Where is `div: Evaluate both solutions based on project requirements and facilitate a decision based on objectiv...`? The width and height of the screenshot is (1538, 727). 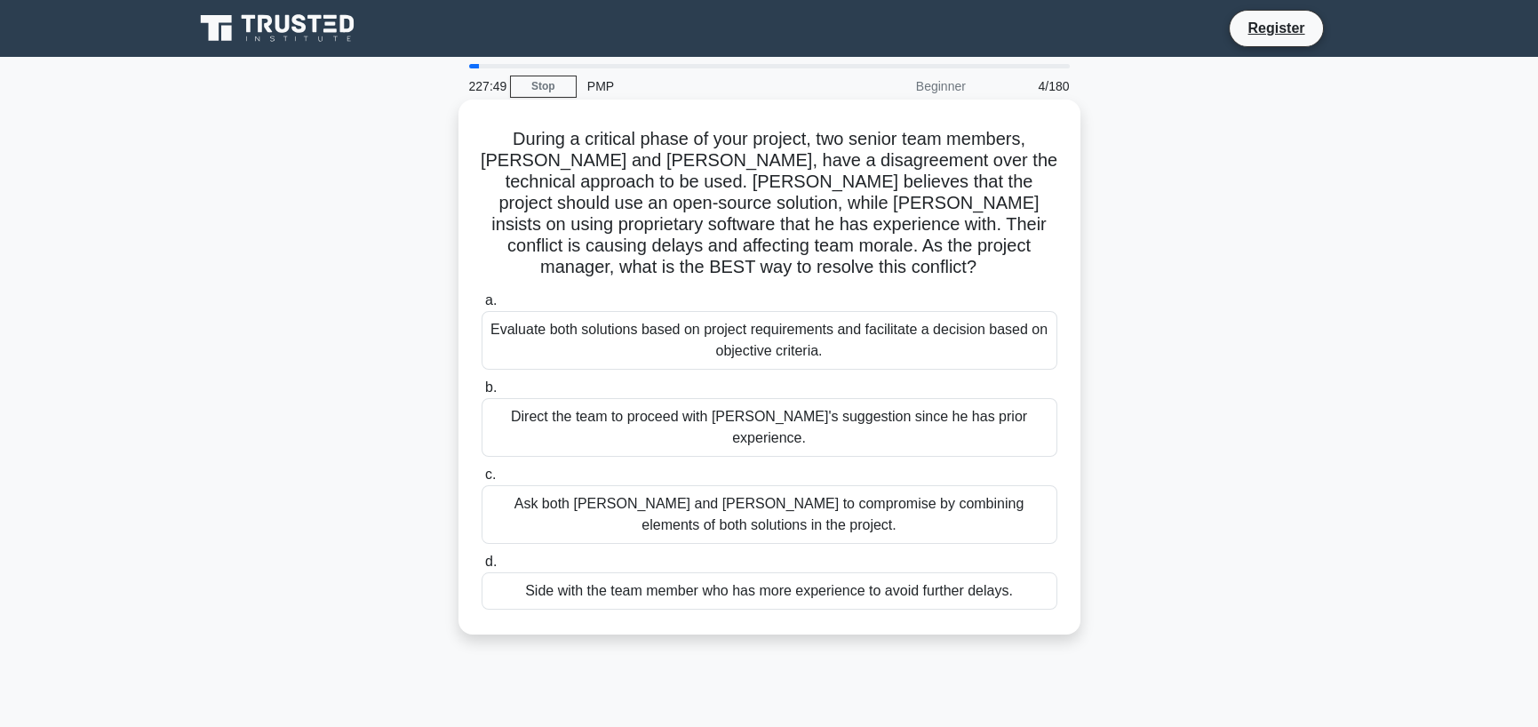
div: Evaluate both solutions based on project requirements and facilitate a decision based on objectiv... is located at coordinates (770, 340).